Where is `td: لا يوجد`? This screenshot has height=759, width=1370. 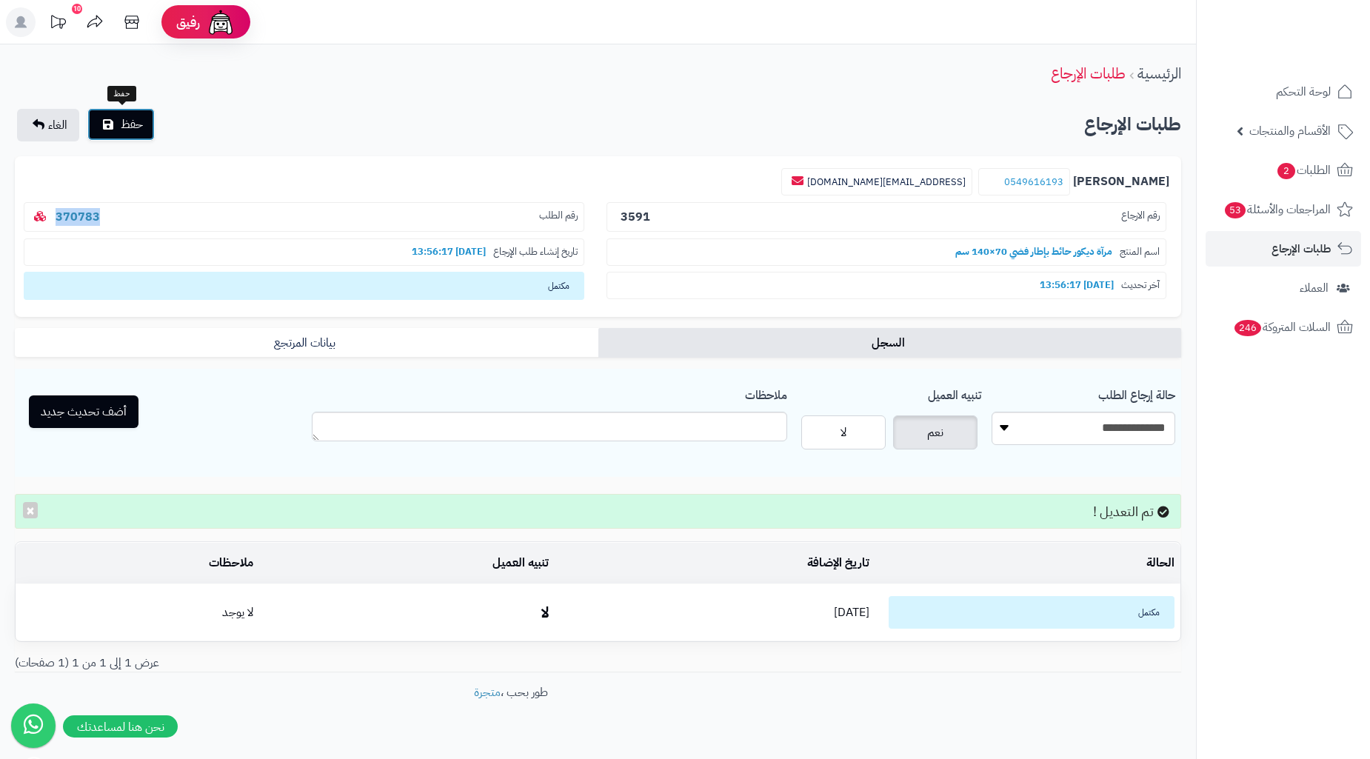 td: لا يوجد is located at coordinates (137, 613).